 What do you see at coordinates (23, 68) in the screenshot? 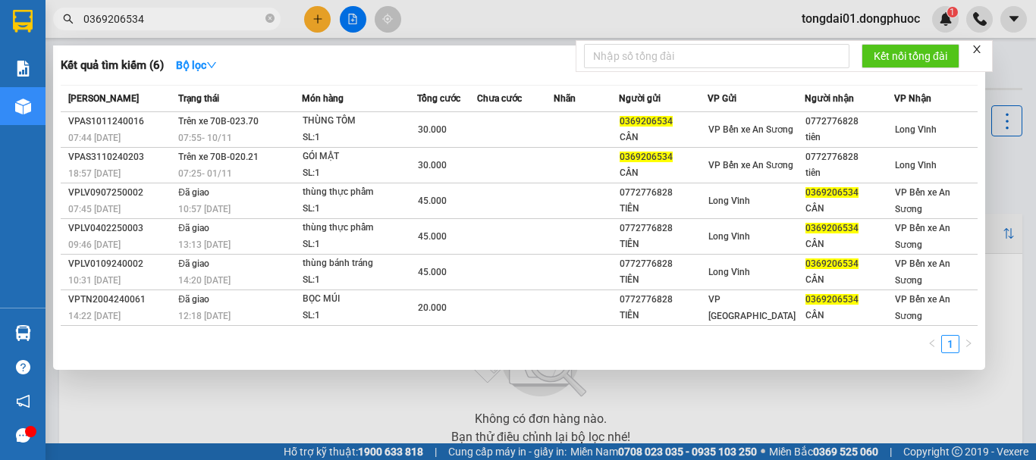
I see `img: solution-icon` at bounding box center [23, 68].